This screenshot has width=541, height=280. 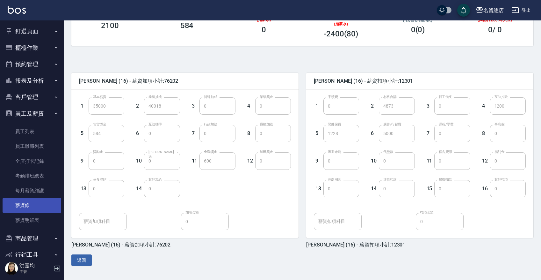 I want to click on a: 薪資明細表, so click(x=32, y=220).